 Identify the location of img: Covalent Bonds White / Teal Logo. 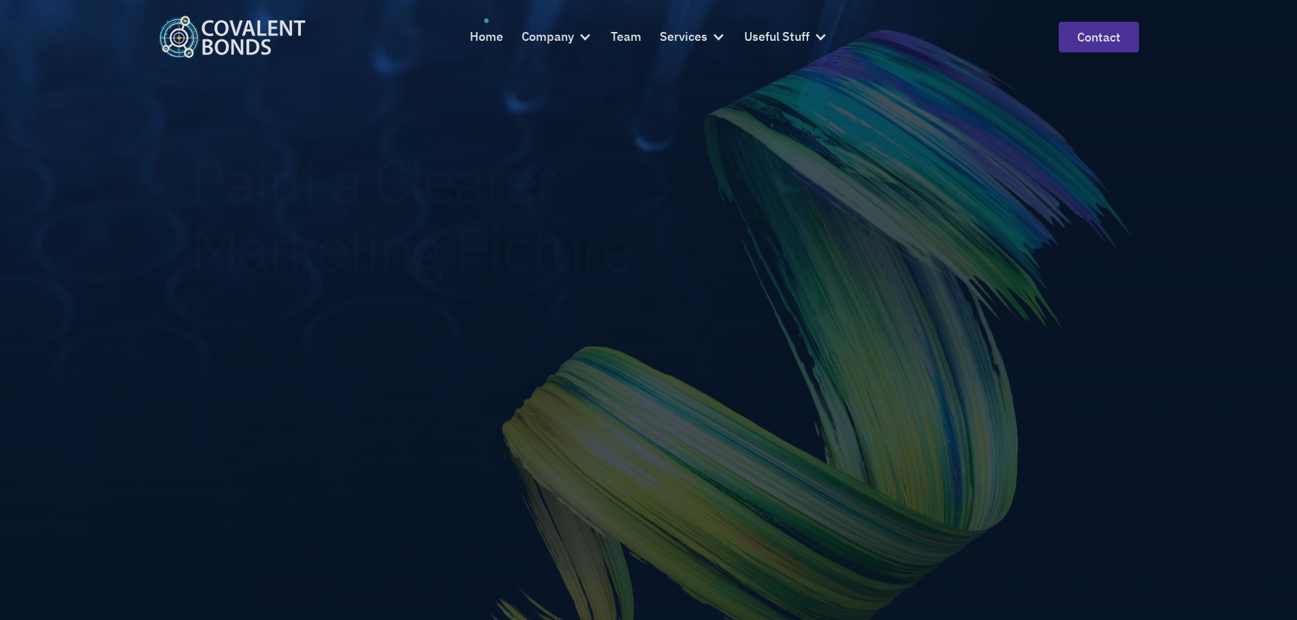
(232, 36).